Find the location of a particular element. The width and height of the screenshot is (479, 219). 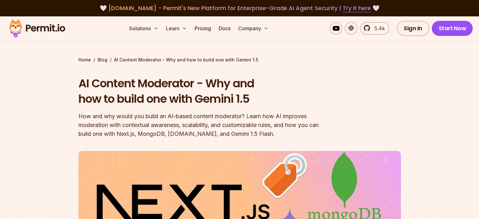

a: Sign In is located at coordinates (413, 28).